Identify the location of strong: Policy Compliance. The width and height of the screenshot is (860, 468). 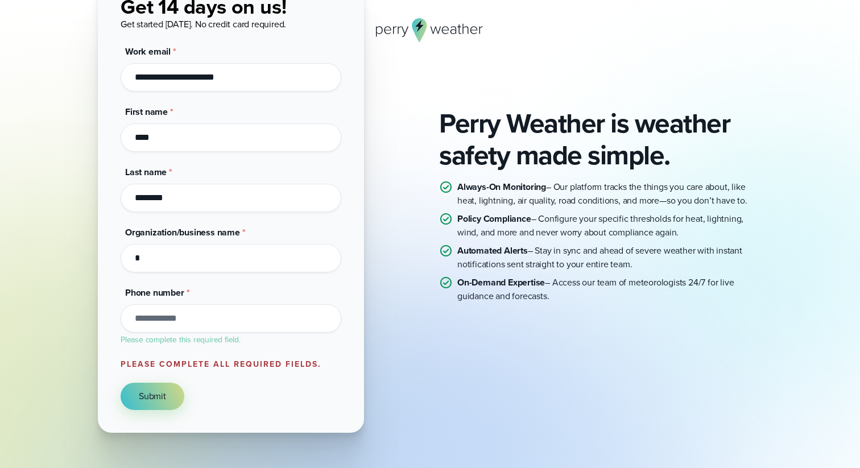
(494, 218).